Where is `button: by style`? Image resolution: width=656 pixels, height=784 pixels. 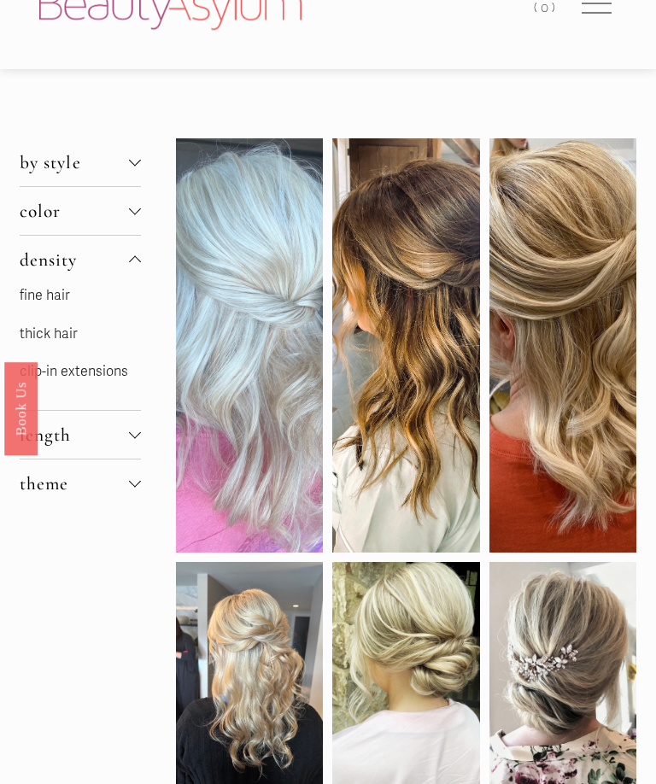 button: by style is located at coordinates (80, 162).